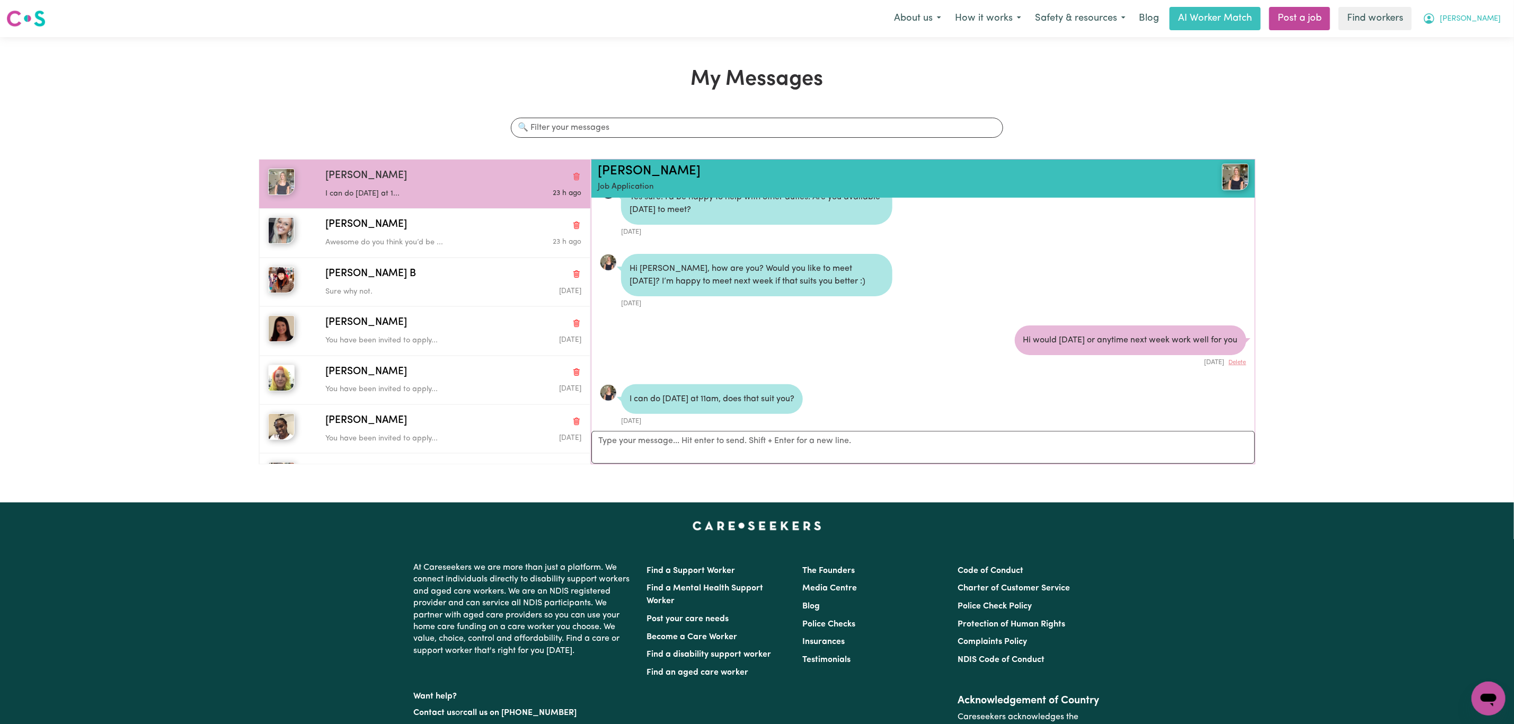 This screenshot has height=724, width=1514. Describe the element at coordinates (26, 19) in the screenshot. I see `a: Careseekers logo` at that location.